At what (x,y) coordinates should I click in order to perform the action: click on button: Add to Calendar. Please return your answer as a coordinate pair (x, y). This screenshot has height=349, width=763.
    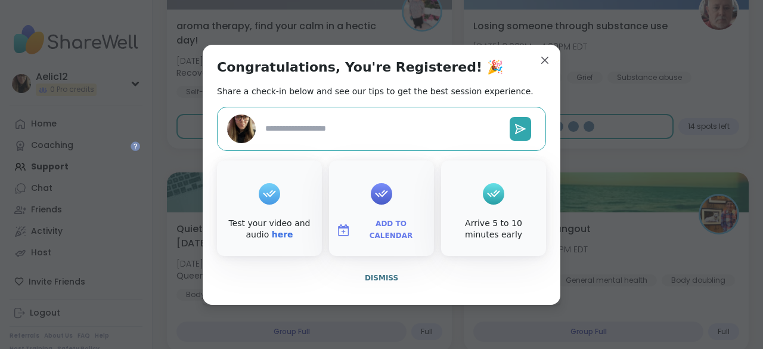
    Looking at the image, I should click on (381, 230).